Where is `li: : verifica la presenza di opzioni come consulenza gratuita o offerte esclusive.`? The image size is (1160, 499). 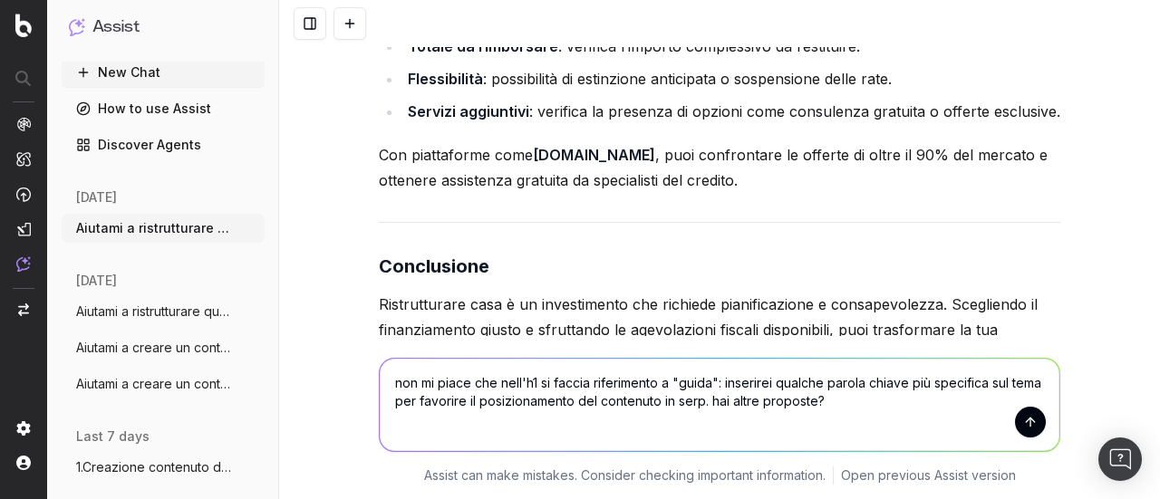 li: : verifica la presenza di opzioni come consulenza gratuita o offerte esclusive. is located at coordinates (732, 111).